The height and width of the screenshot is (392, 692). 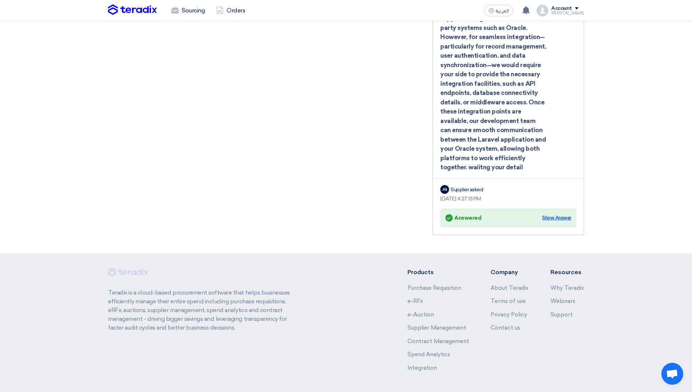 I want to click on div: Answered, so click(x=463, y=218).